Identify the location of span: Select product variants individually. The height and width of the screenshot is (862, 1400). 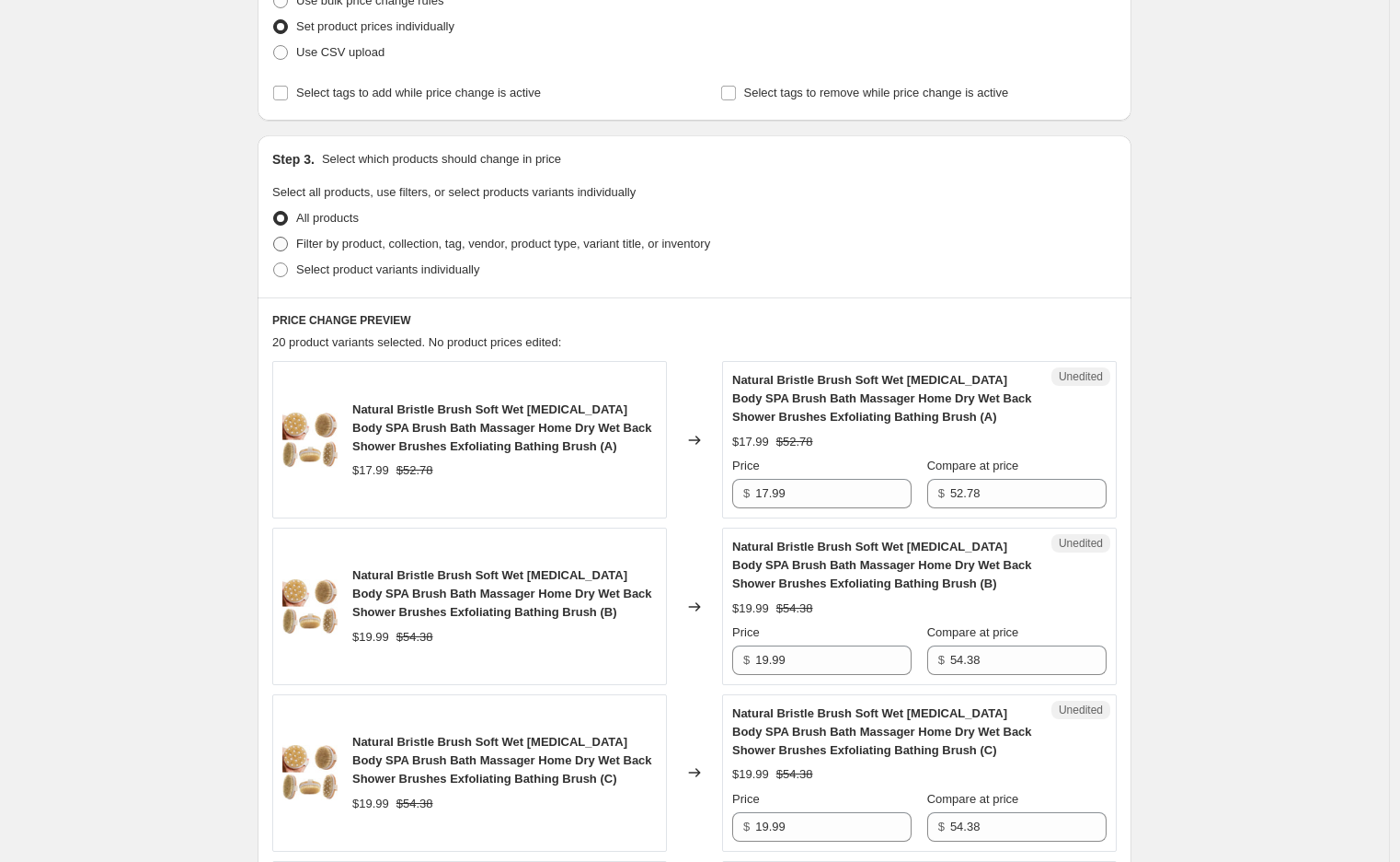
(387, 268).